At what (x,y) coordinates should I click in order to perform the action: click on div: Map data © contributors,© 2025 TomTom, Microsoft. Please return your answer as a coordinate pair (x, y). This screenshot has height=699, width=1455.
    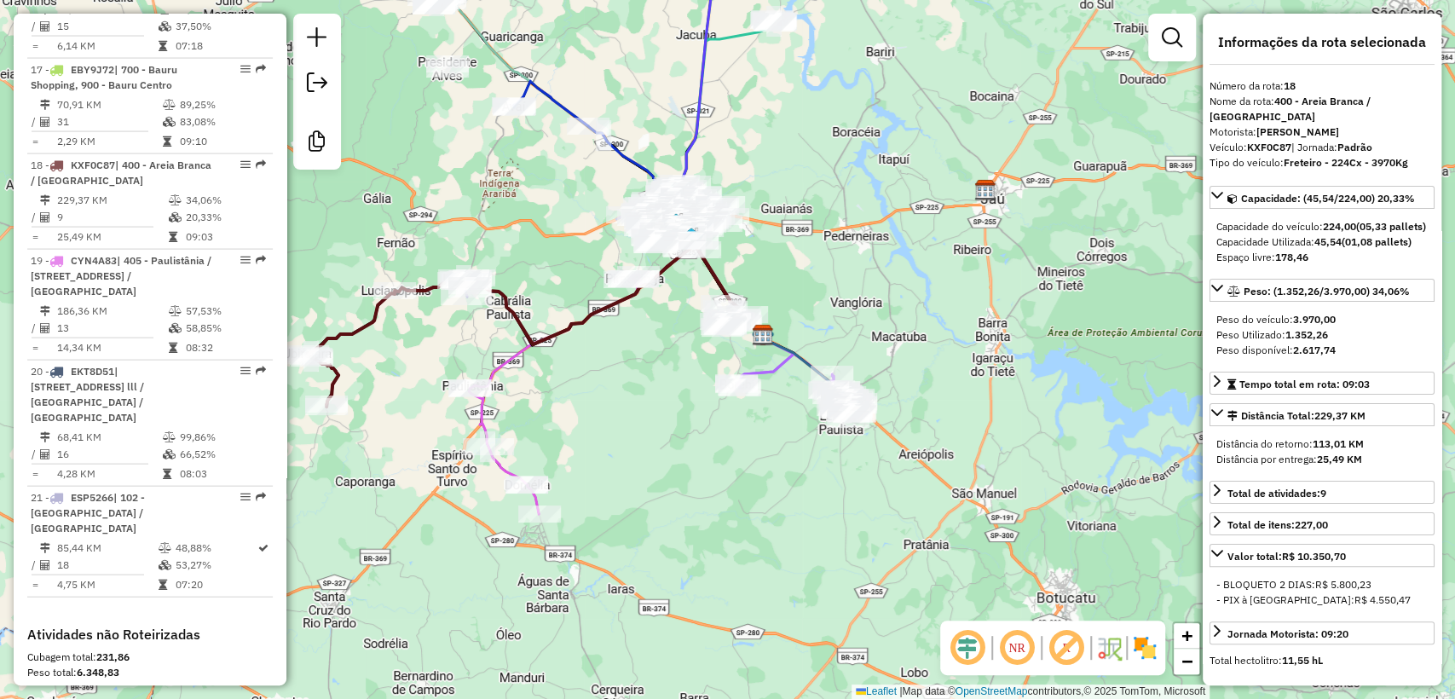
    Looking at the image, I should click on (1030, 691).